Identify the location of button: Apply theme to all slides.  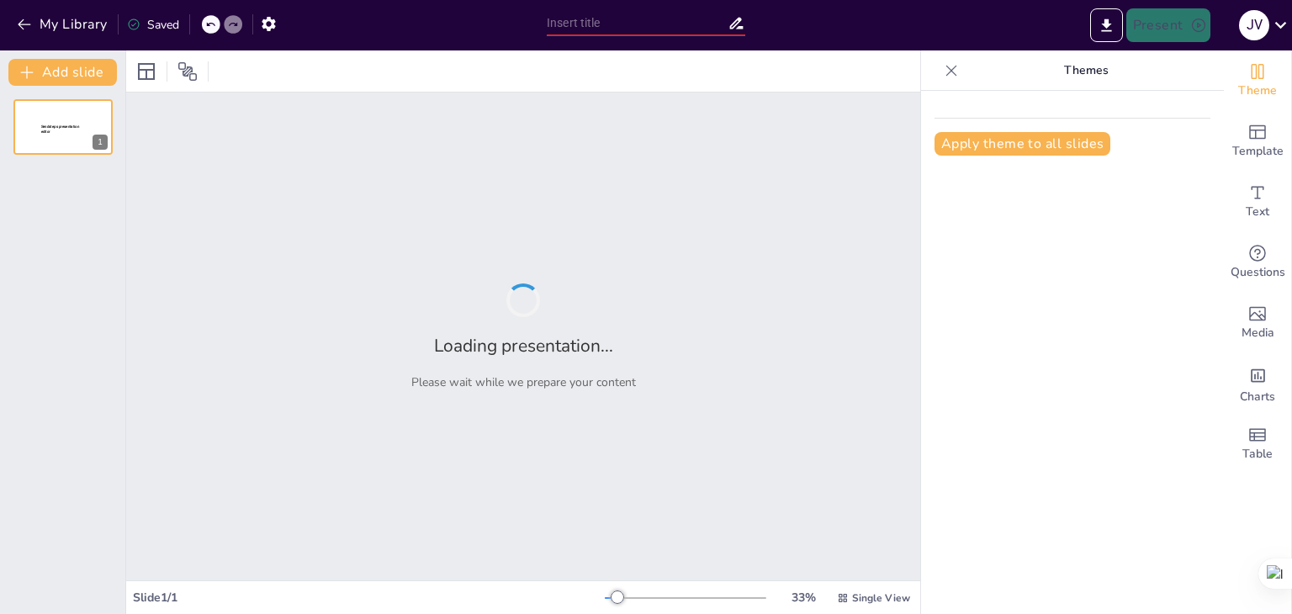
(1022, 144).